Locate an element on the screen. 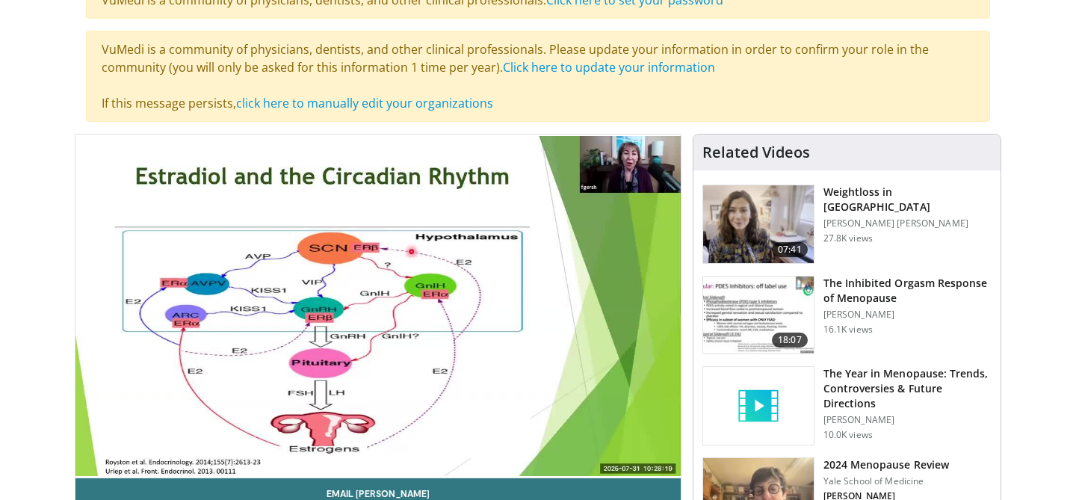  p: Yale School of Medicine is located at coordinates (887, 481).